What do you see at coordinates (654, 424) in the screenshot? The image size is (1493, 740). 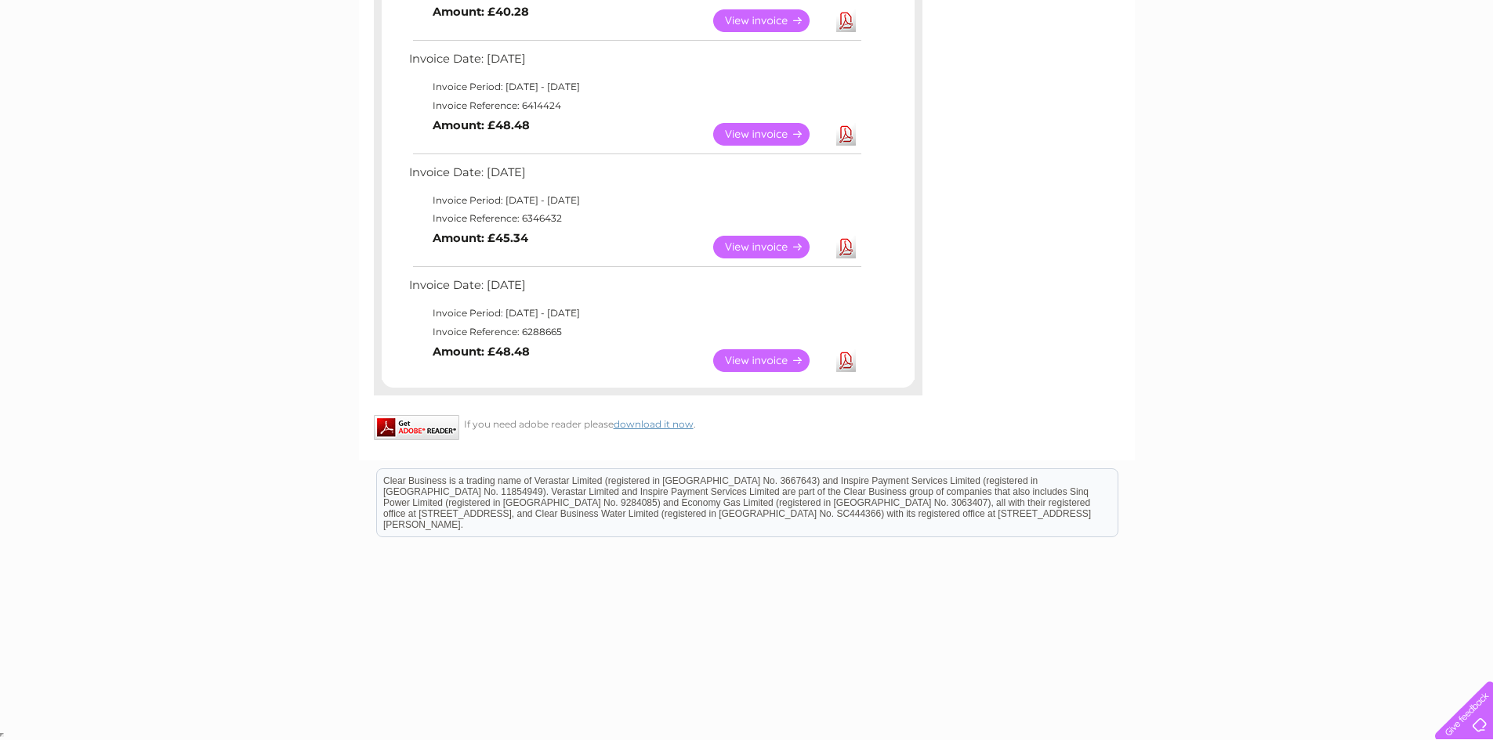 I see `a: download it now` at bounding box center [654, 424].